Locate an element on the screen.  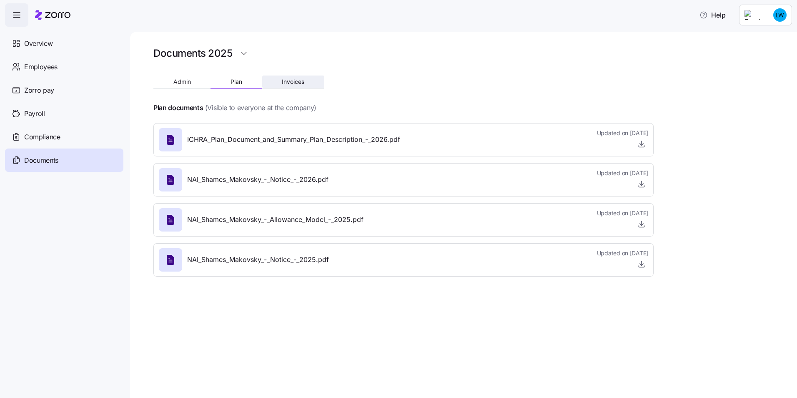
span: NAI_Shames_Makovsky_-_Allowance_Model_-_2025.pdf is located at coordinates (275, 219).